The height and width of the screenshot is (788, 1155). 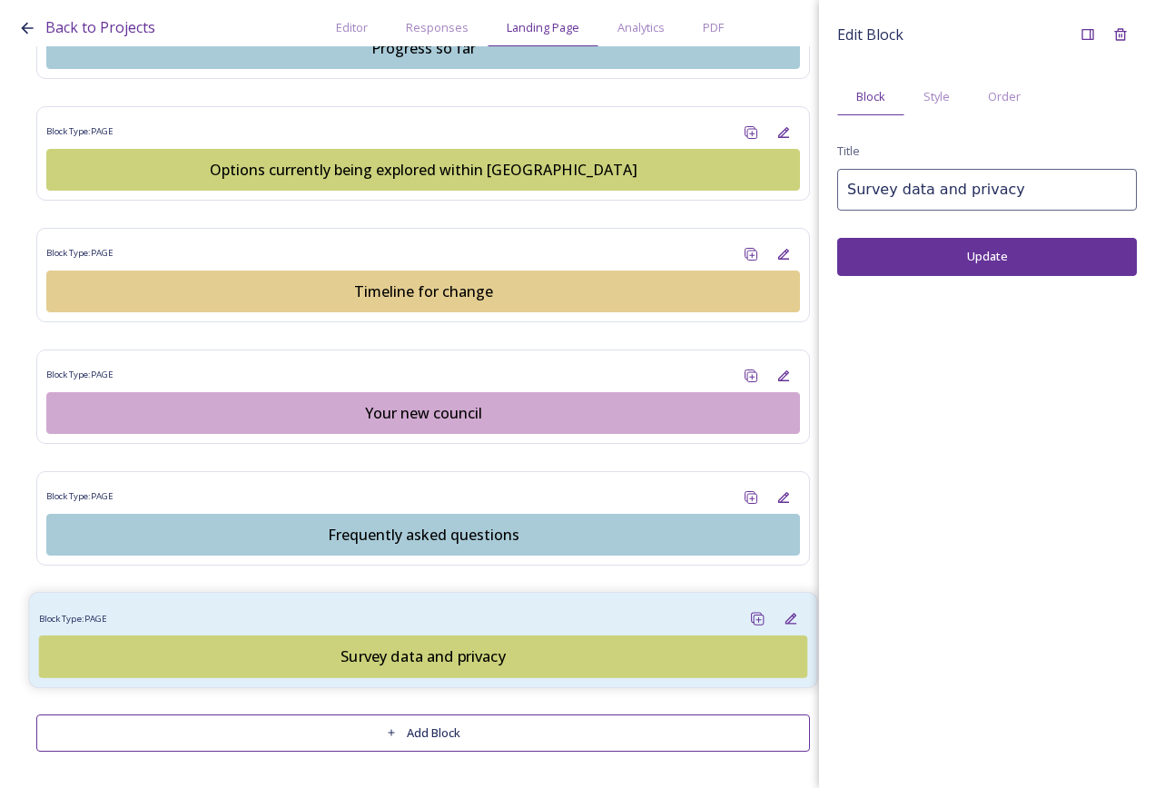 I want to click on a: Back to Projects, so click(x=100, y=27).